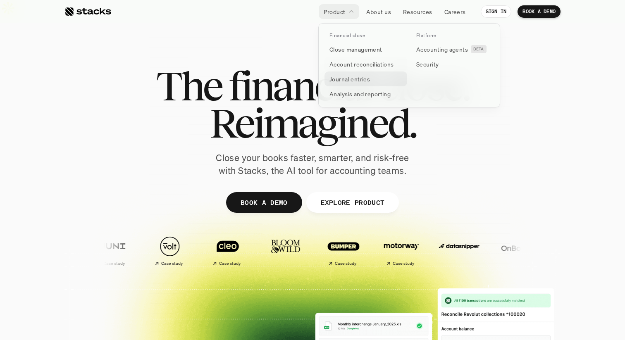 This screenshot has width=625, height=340. I want to click on span: financial, so click(300, 86).